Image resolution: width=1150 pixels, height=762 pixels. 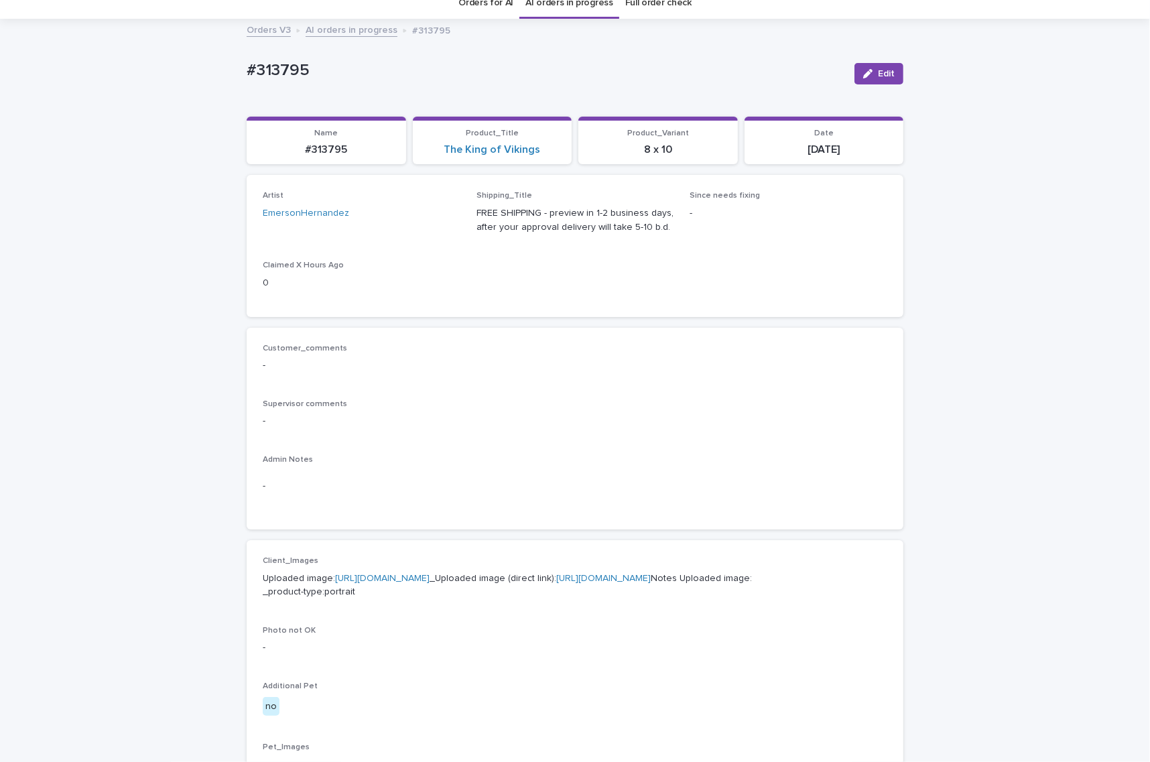 I want to click on span: Admin Notes, so click(x=288, y=460).